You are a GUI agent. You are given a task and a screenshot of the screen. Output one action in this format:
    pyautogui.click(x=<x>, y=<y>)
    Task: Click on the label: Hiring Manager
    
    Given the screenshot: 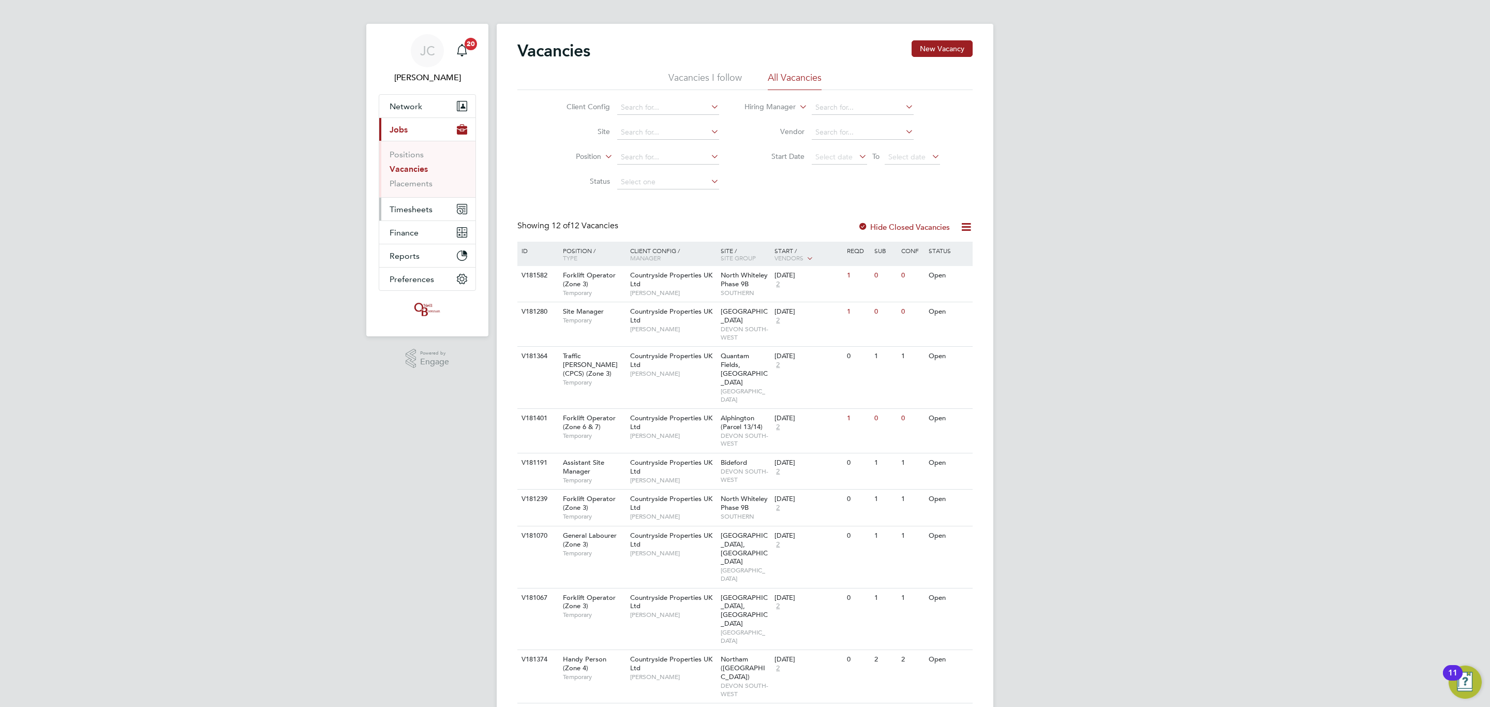 What is the action you would take?
    pyautogui.click(x=766, y=107)
    